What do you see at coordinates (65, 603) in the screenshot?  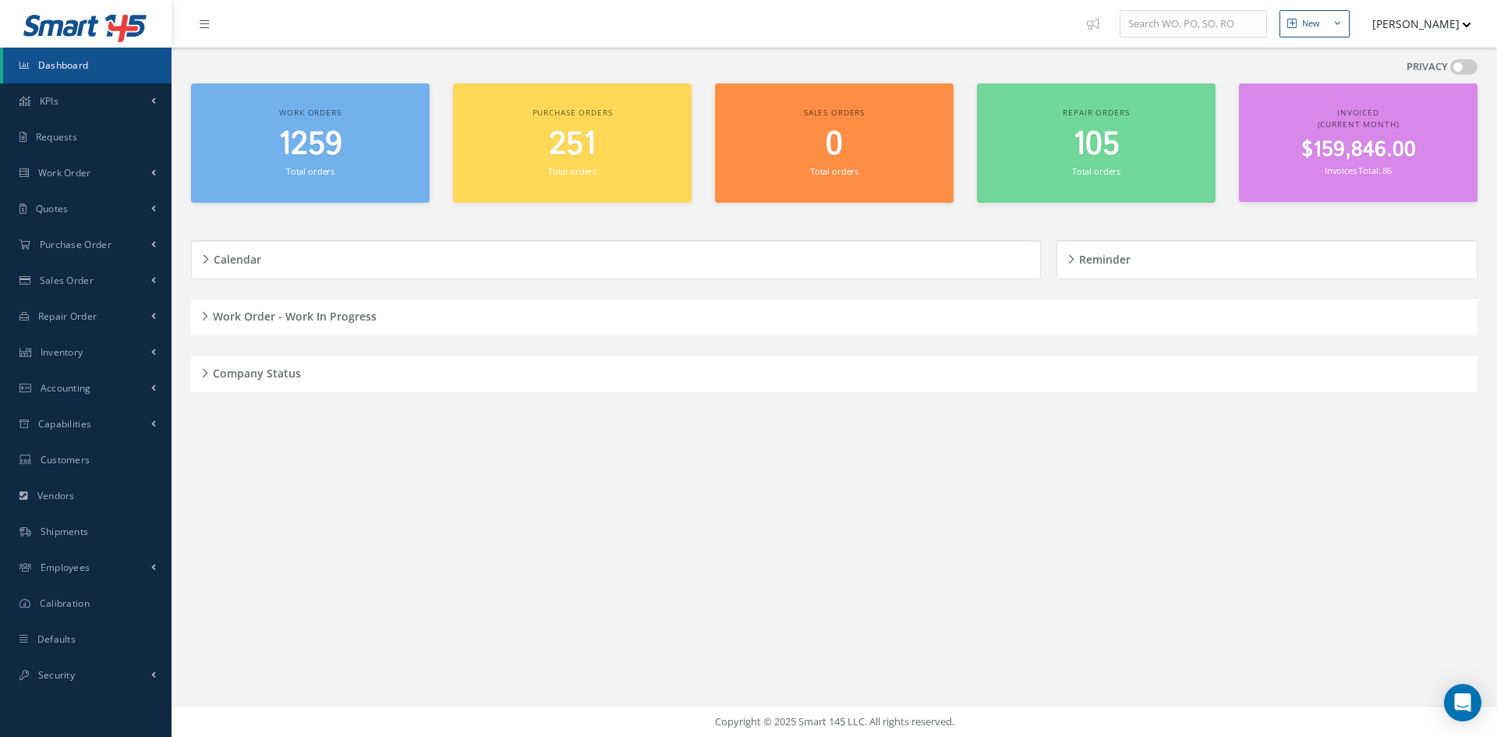 I see `span: Calibration` at bounding box center [65, 603].